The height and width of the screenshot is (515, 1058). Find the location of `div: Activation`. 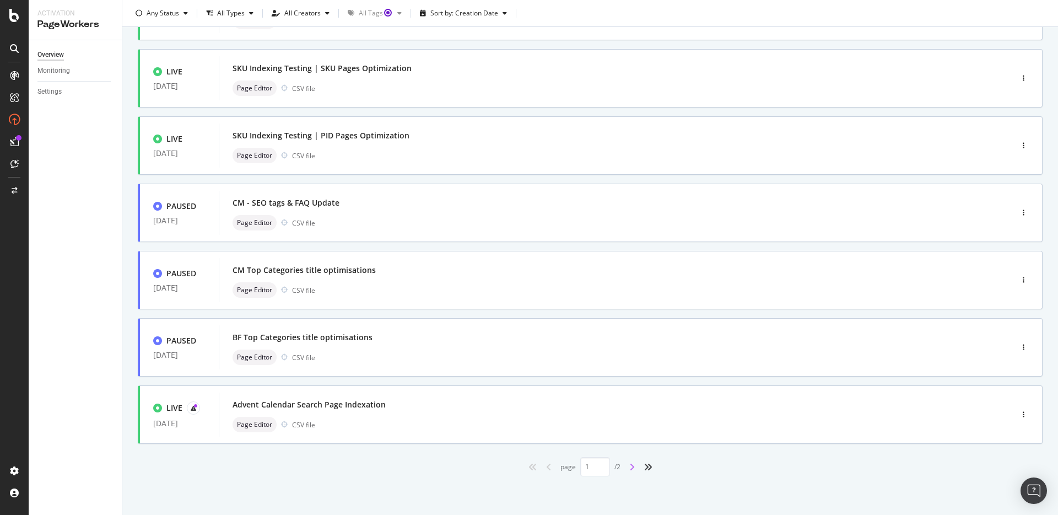

div: Activation is located at coordinates (75, 13).